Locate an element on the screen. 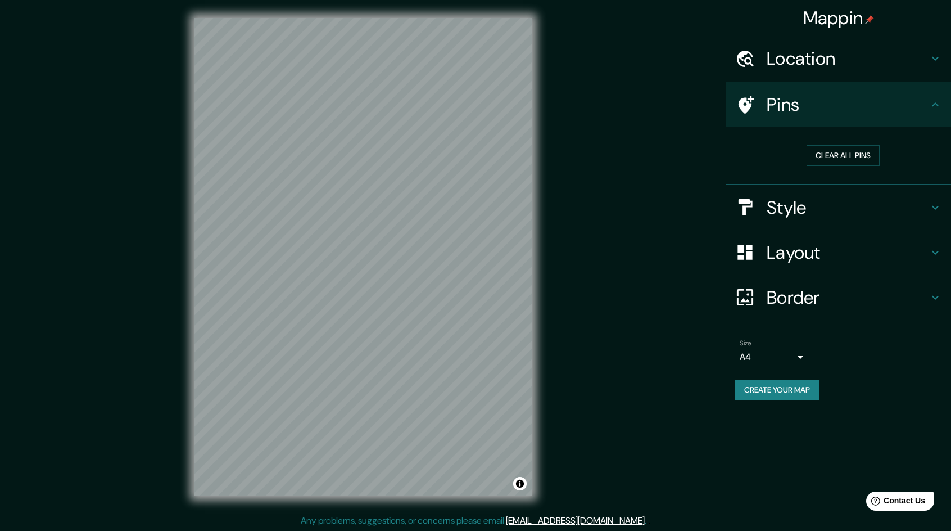  h4: Border is located at coordinates (848, 297).